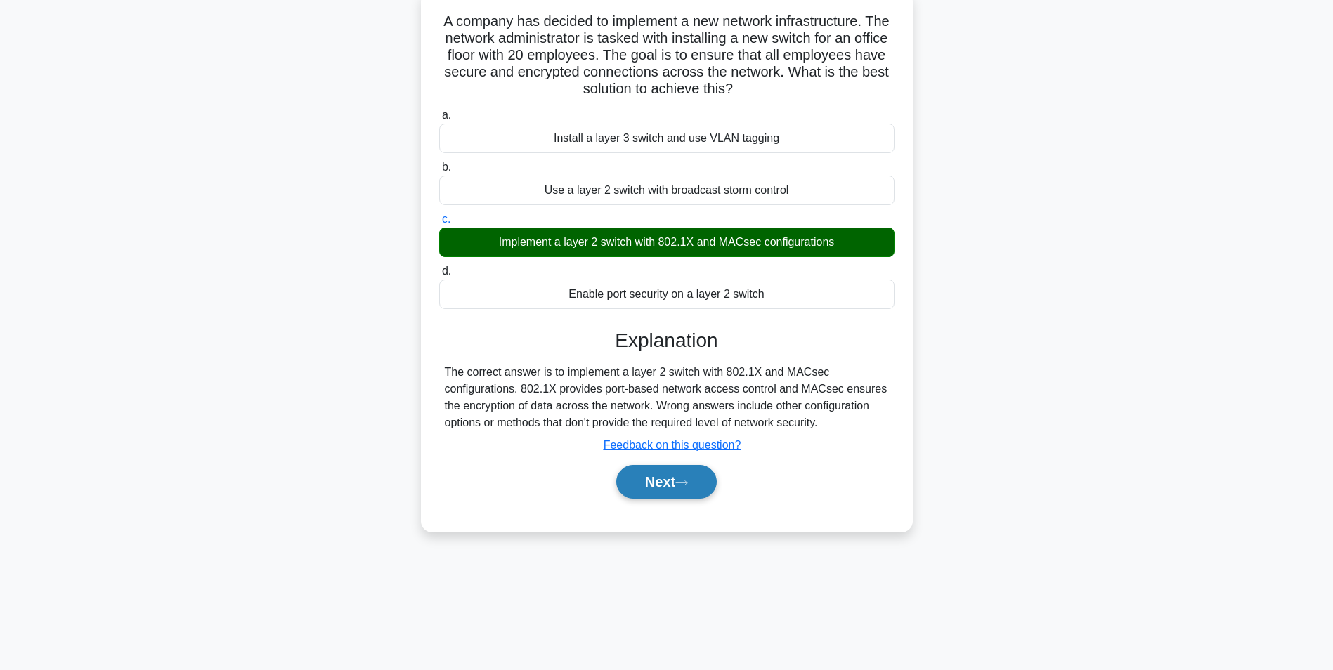  I want to click on div: Implement a layer 2 switch with 802.1X and MACsec configurations, so click(667, 242).